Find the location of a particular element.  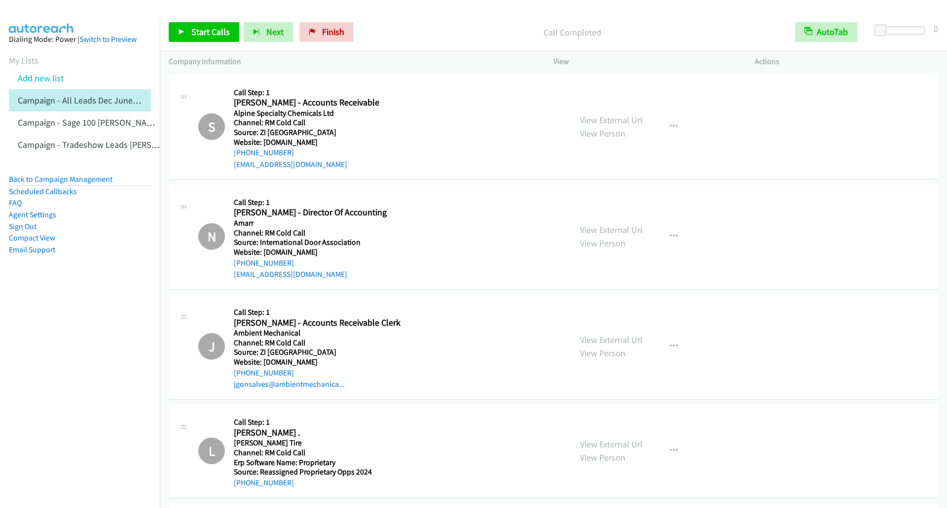

p: Call Completed is located at coordinates (572, 32).